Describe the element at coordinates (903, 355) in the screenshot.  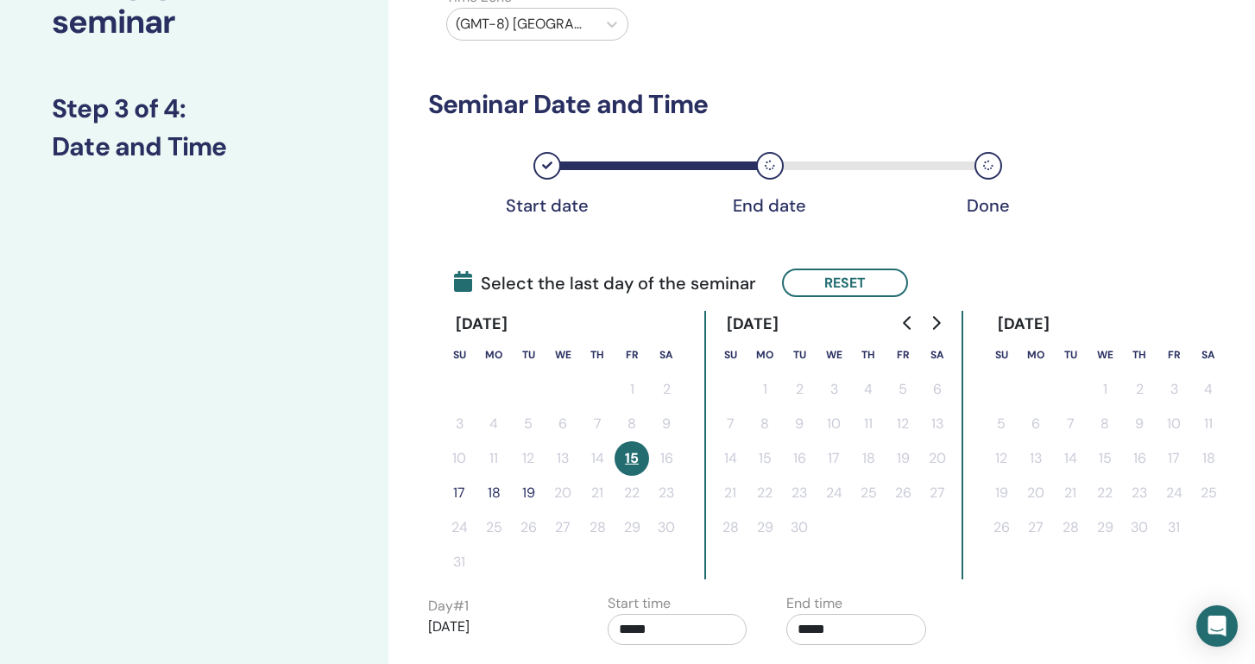
I see `th: Friday` at that location.